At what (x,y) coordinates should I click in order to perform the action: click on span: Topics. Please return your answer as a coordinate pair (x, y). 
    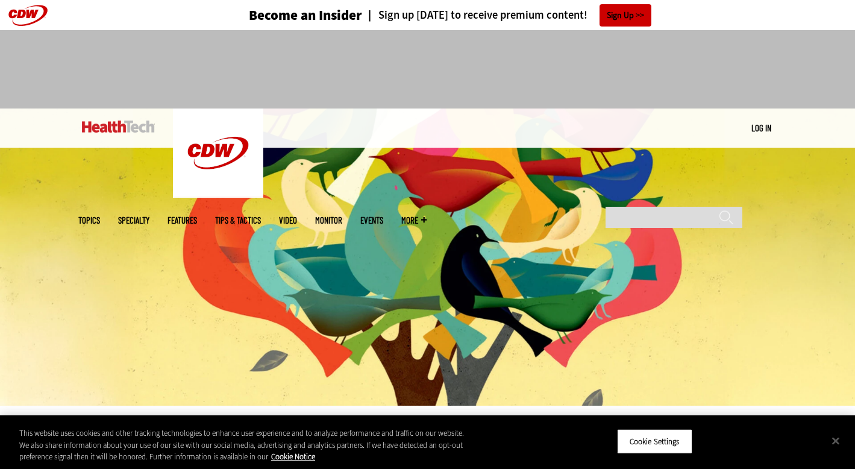
    Looking at the image, I should click on (89, 220).